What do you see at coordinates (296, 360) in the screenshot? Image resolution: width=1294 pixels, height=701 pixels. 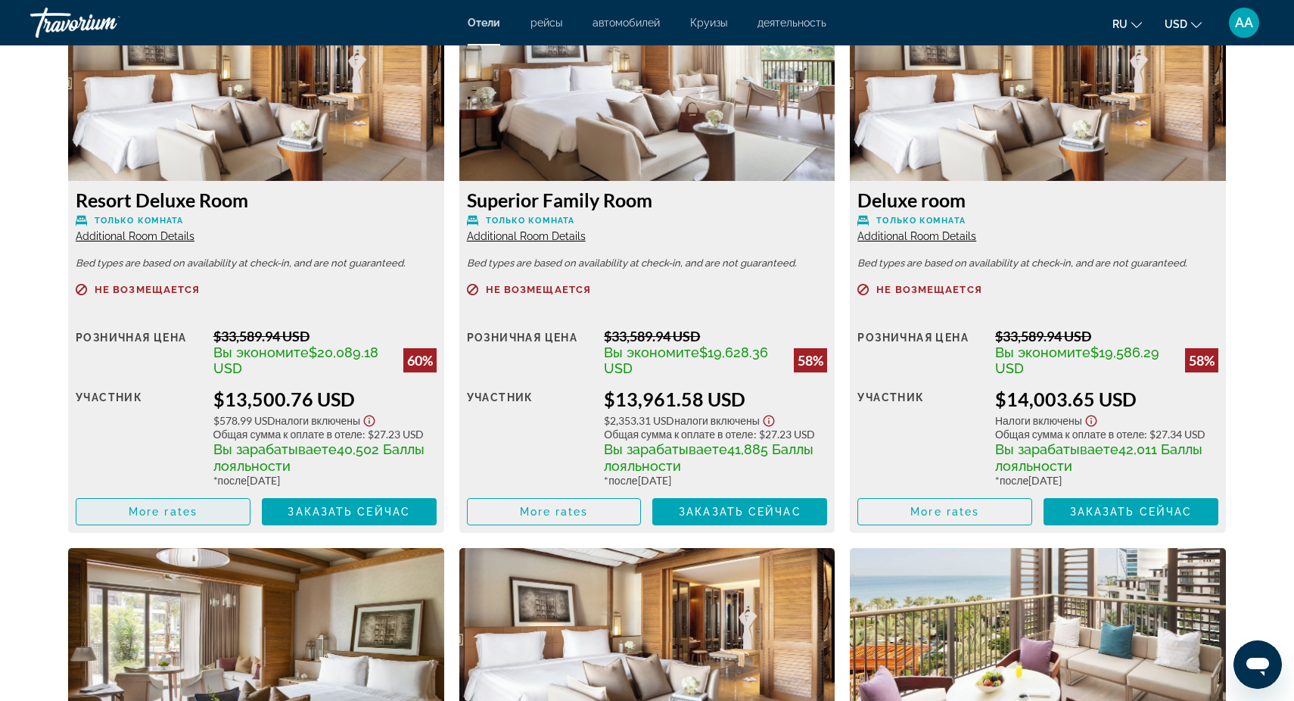 I see `span: $20,089.18 USD` at bounding box center [296, 360].